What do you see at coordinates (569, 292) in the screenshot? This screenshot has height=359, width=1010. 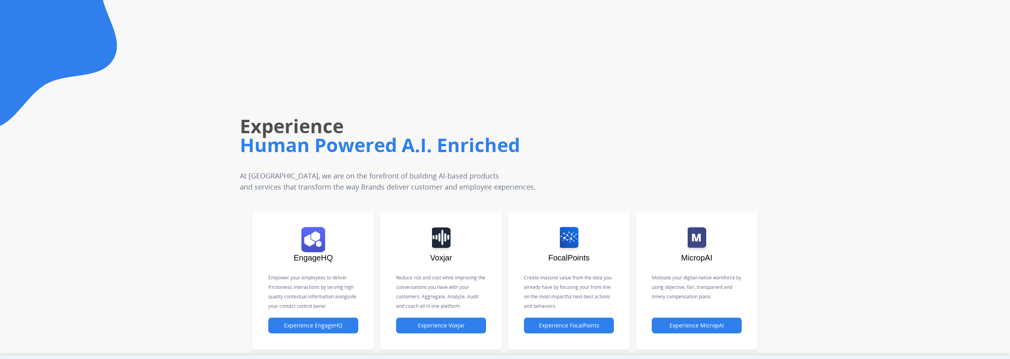 I see `p: Create massive value from the data you already have by focusing your front-line on the most impac...` at bounding box center [569, 292].